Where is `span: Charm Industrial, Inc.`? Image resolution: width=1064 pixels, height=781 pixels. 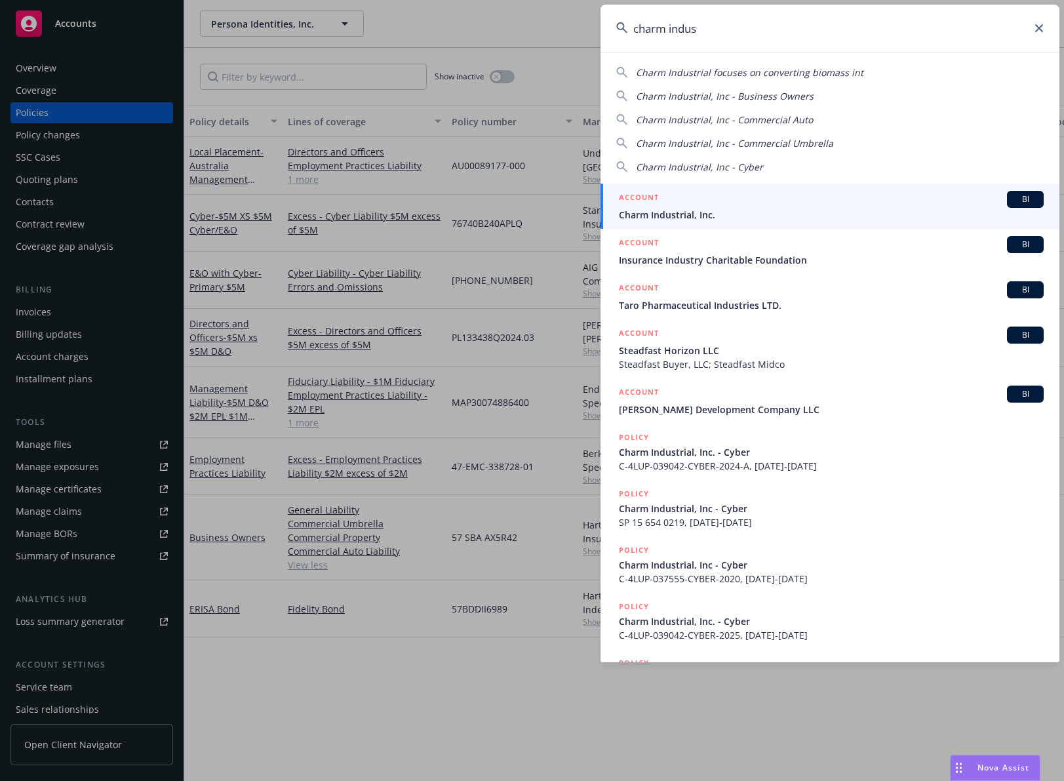
span: Charm Industrial, Inc. is located at coordinates (831, 214).